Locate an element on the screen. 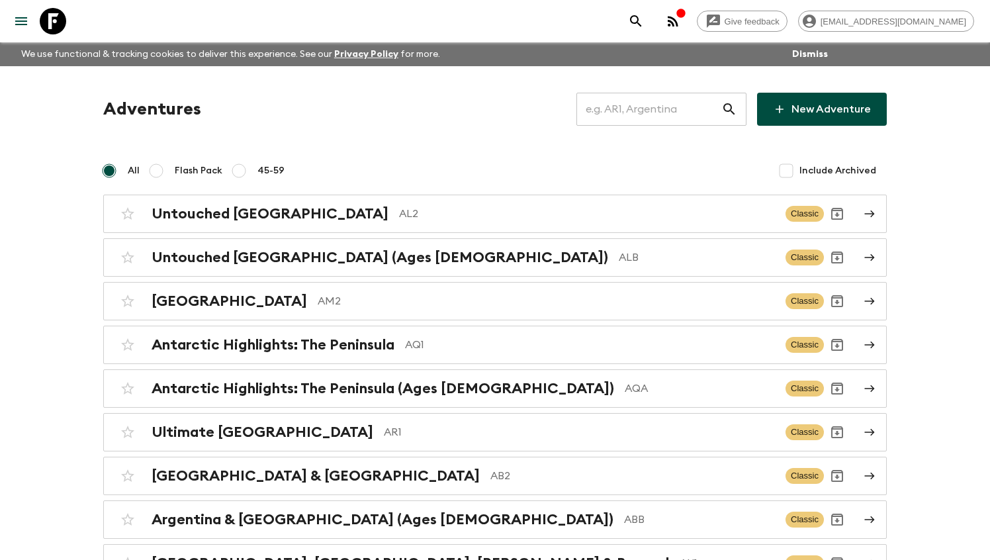 The image size is (990, 560). span: Include Archived is located at coordinates (838, 171).